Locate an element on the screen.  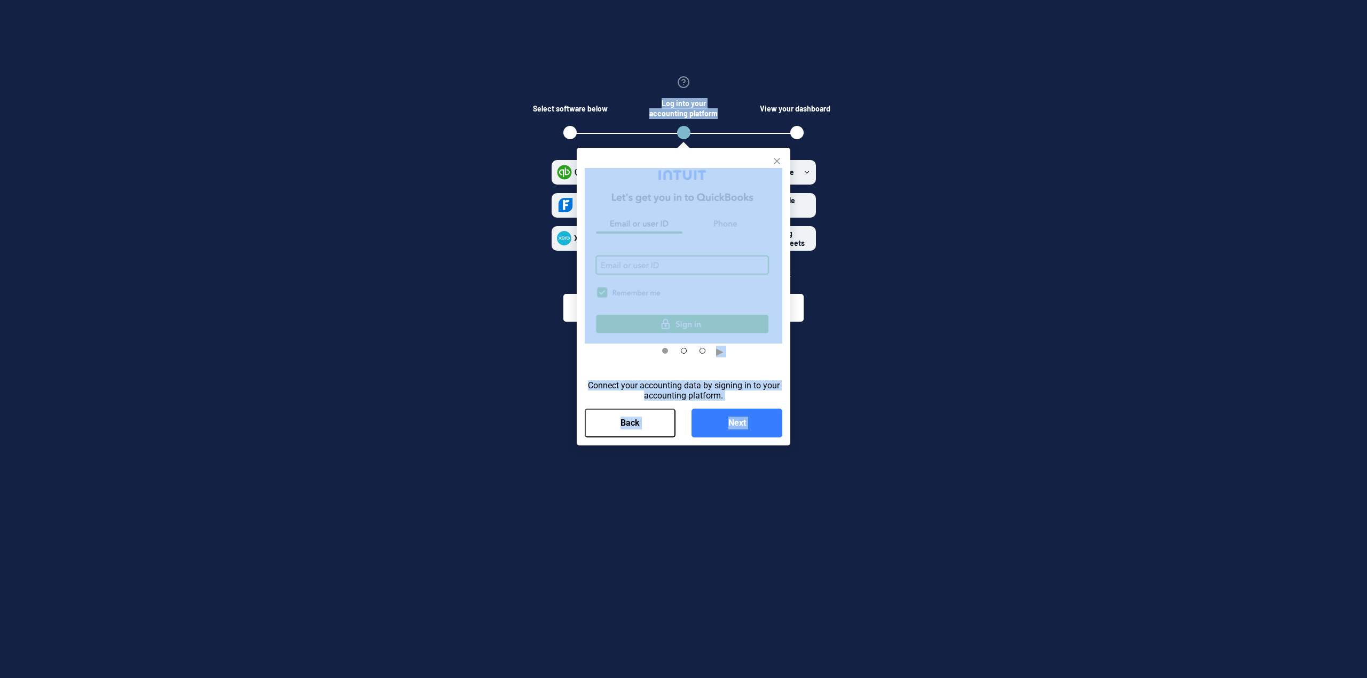
span: QuickBooks Online is located at coordinates (605, 172).